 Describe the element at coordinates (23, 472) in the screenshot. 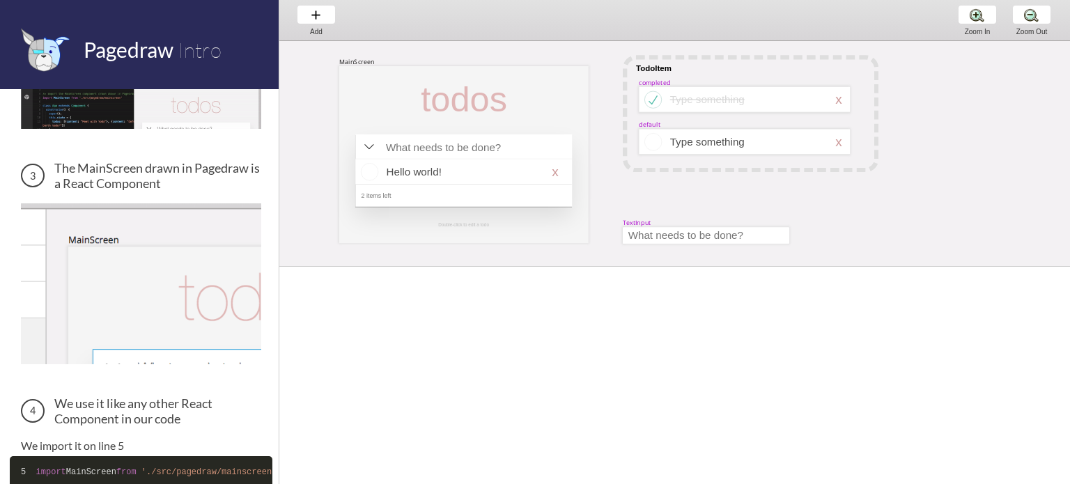

I see `span: 5` at that location.